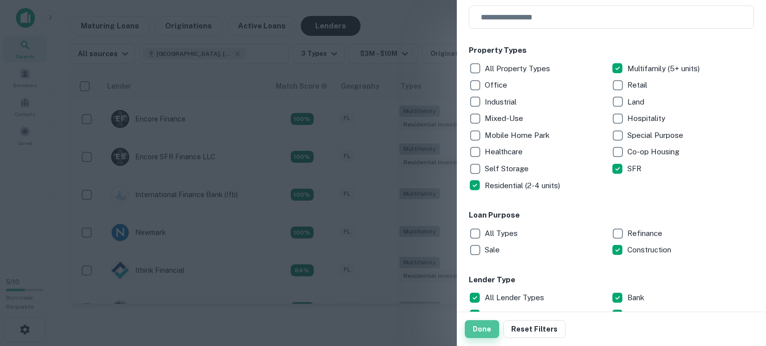 This screenshot has height=346, width=766. I want to click on button: Reset Filters, so click(534, 329).